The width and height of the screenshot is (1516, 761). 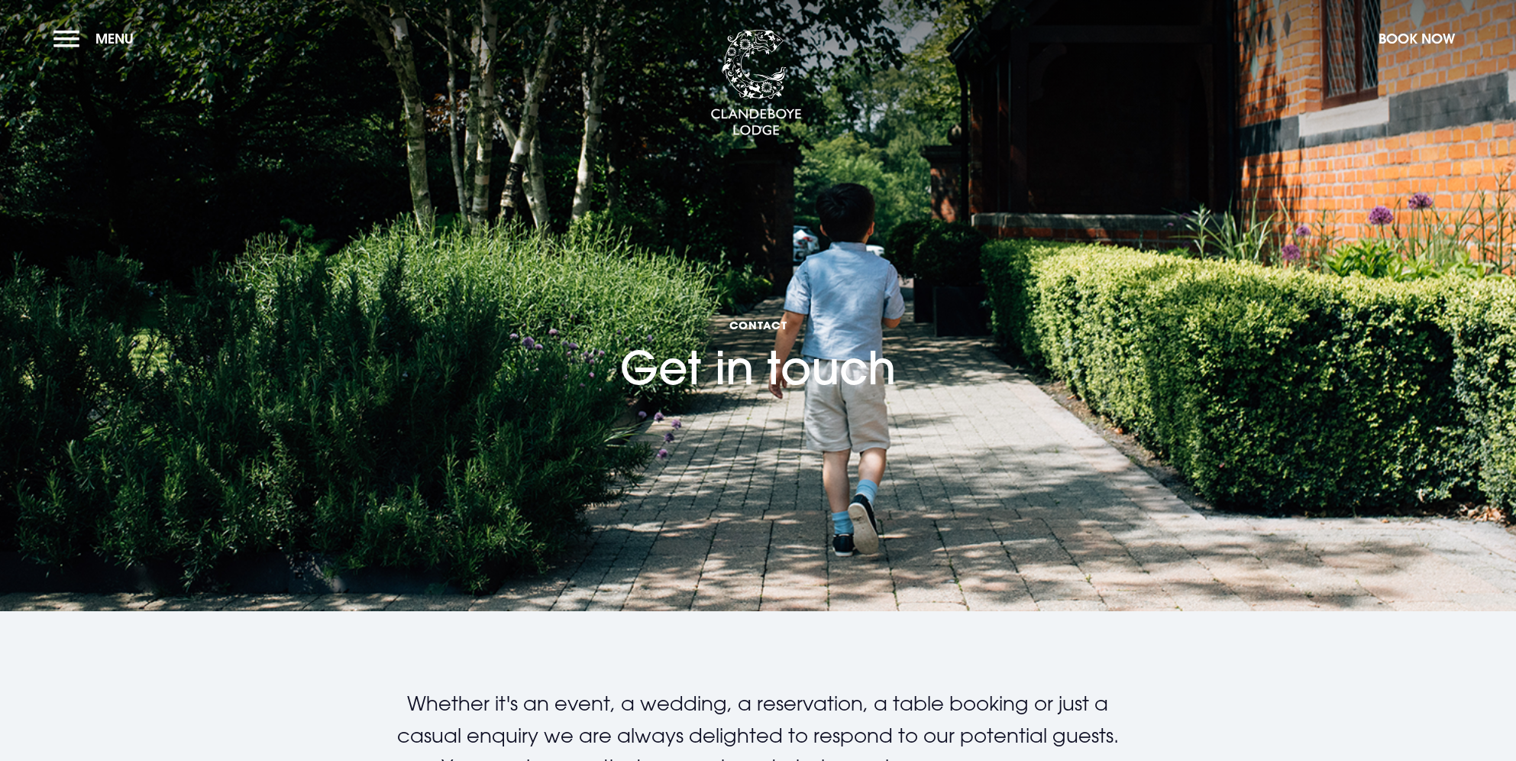 I want to click on h1: Get in touch, so click(x=758, y=309).